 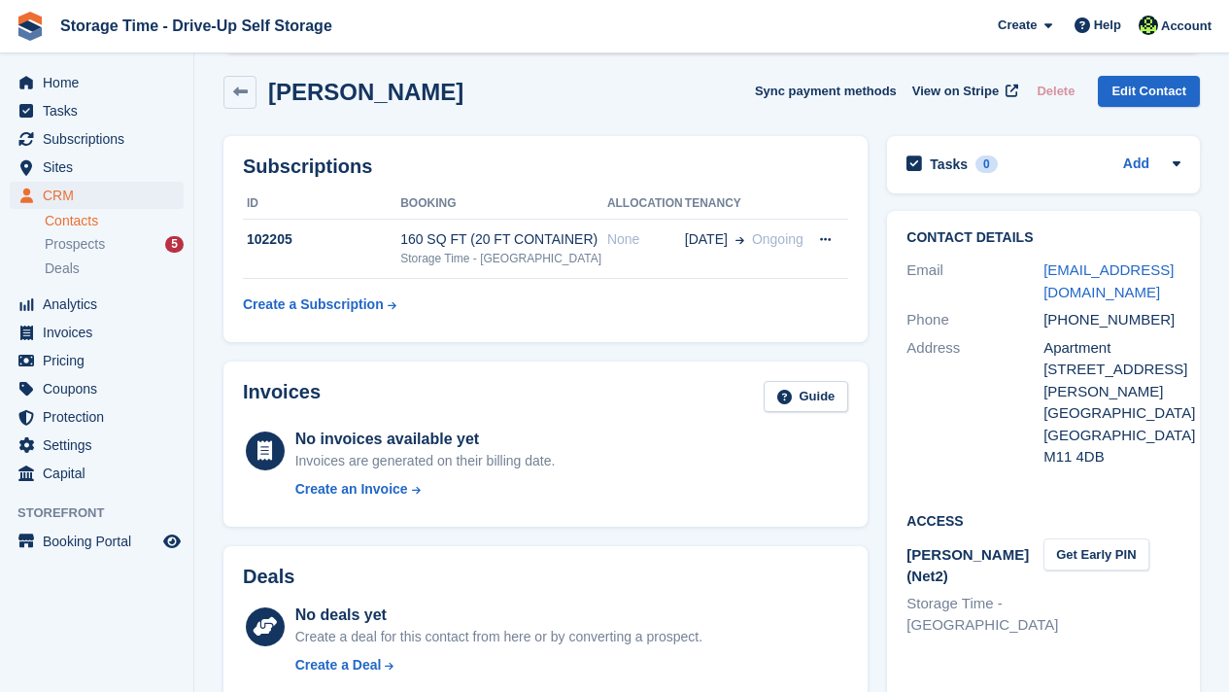 I want to click on h2: Access, so click(x=1043, y=520).